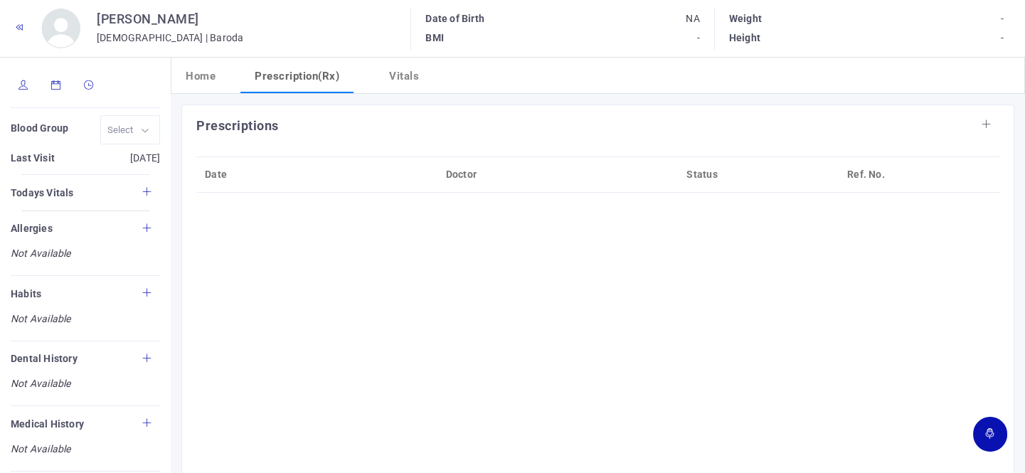  What do you see at coordinates (745, 38) in the screenshot?
I see `b: Height` at bounding box center [745, 38].